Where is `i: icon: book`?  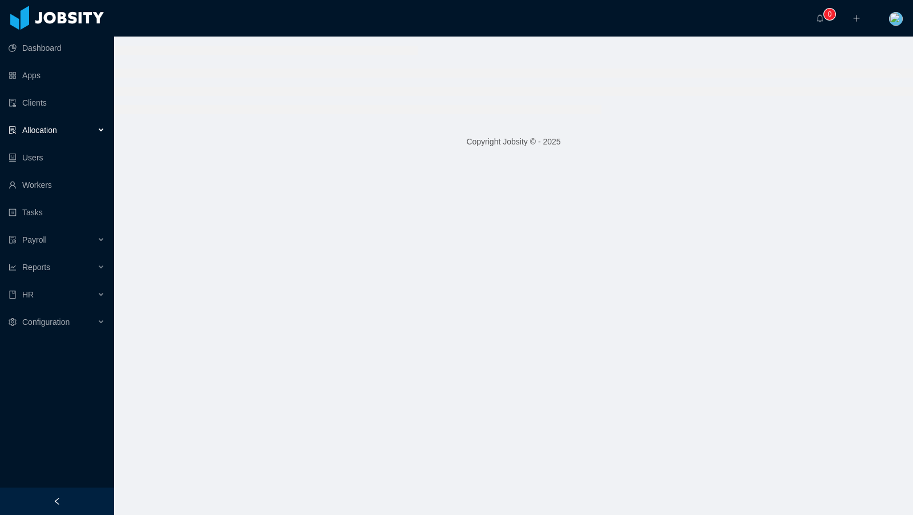 i: icon: book is located at coordinates (13, 294).